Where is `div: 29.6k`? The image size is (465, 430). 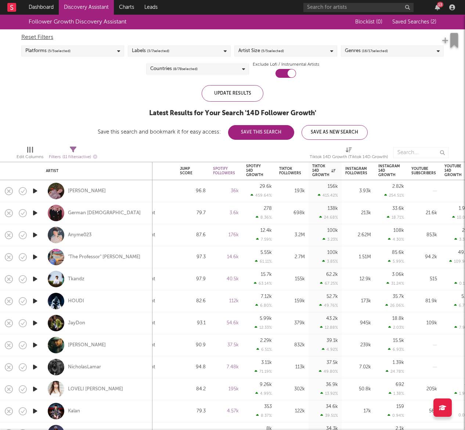
div: 29.6k is located at coordinates (266, 187).